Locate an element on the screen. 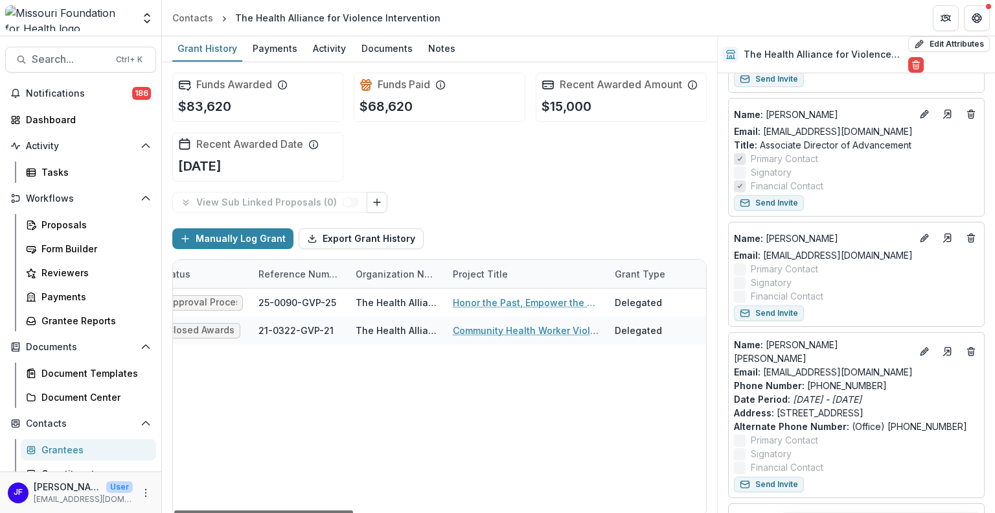 This screenshot has width=995, height=513. span: Workflows is located at coordinates (80, 198).